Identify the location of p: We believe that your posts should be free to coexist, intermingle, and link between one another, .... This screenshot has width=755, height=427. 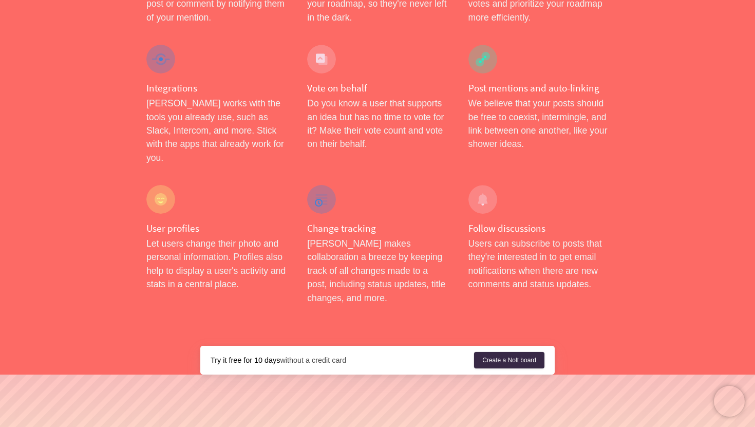
(538, 124).